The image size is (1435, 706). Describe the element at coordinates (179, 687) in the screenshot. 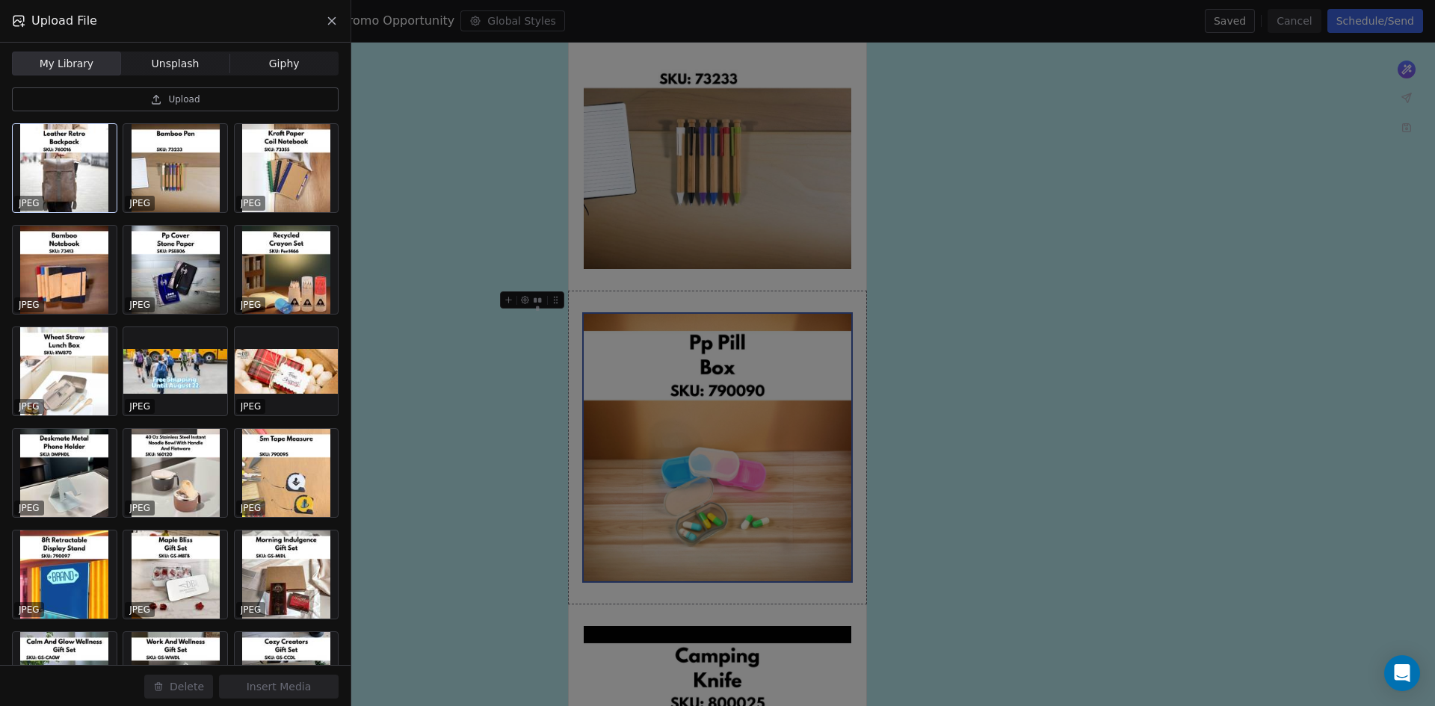

I see `button: Delete` at that location.